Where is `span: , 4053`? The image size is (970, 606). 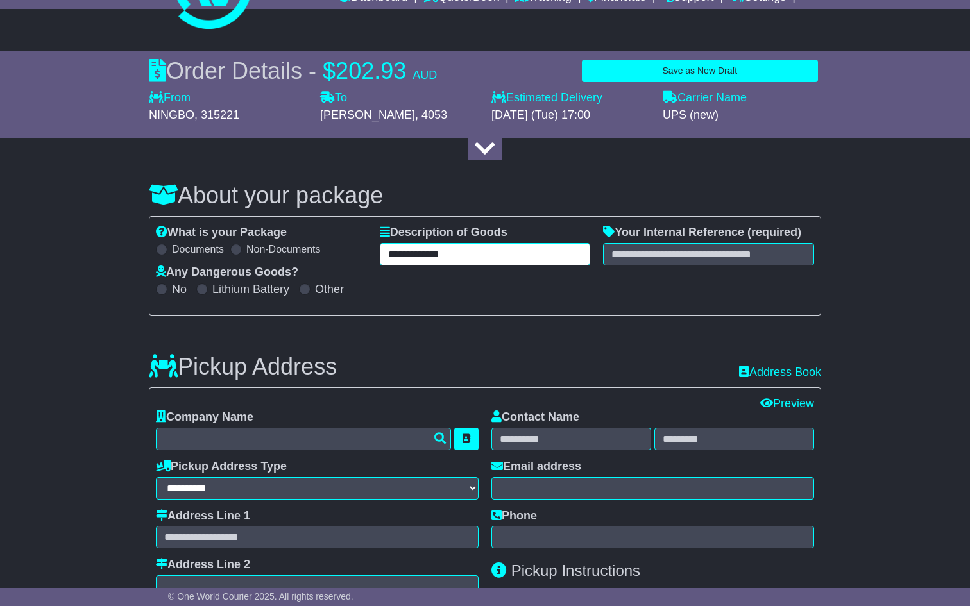 span: , 4053 is located at coordinates (431, 115).